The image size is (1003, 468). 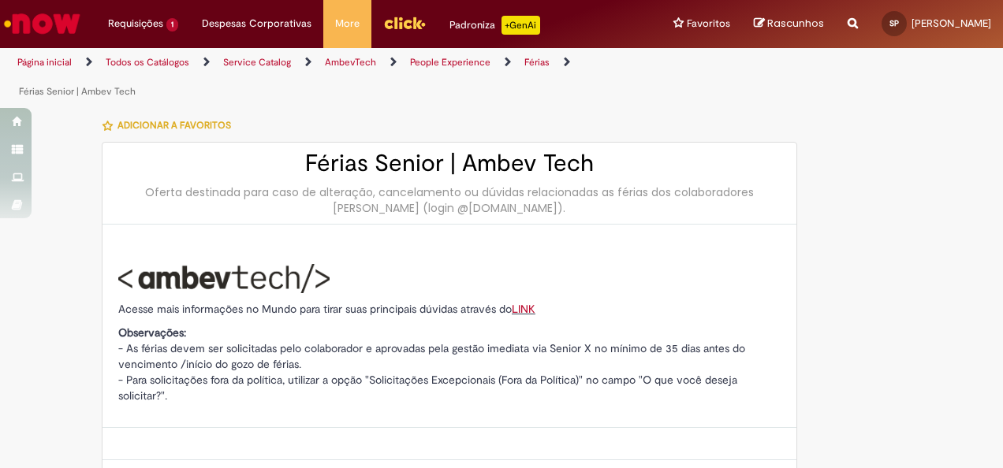 What do you see at coordinates (257, 62) in the screenshot?
I see `a: Service Catalog` at bounding box center [257, 62].